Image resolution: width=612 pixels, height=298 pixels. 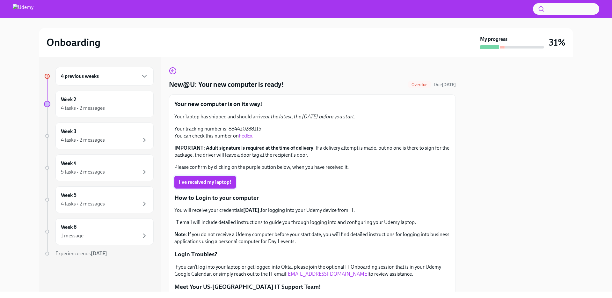 What do you see at coordinates (69, 163) in the screenshot?
I see `h6: Week 4` at bounding box center [69, 163].